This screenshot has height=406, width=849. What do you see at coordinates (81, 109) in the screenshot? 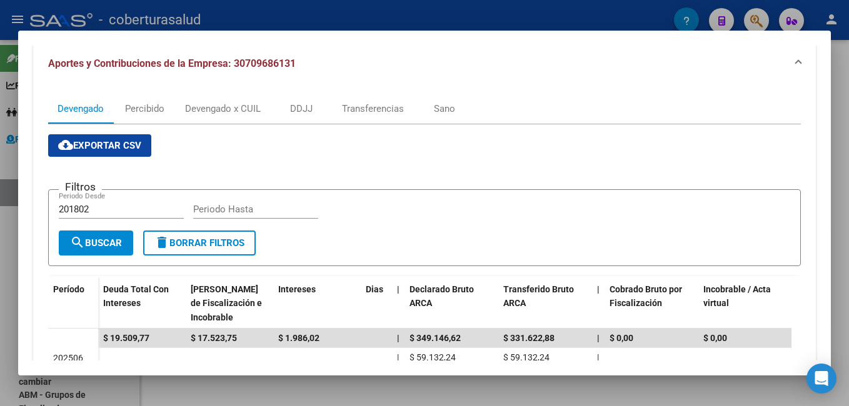
I see `div: Devengado` at bounding box center [81, 109].